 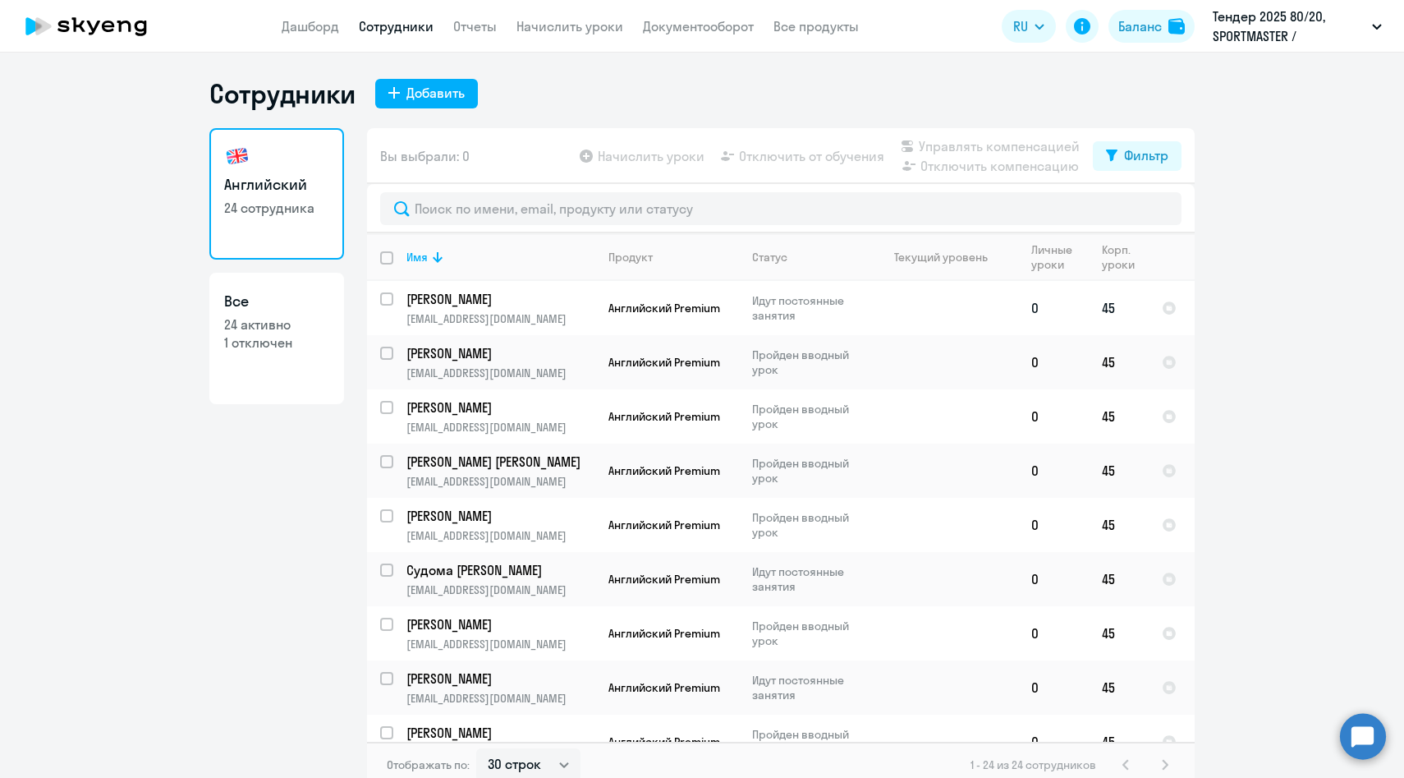 What do you see at coordinates (277, 338) in the screenshot?
I see `a: Все24 активно1 отключен` at bounding box center [277, 338].